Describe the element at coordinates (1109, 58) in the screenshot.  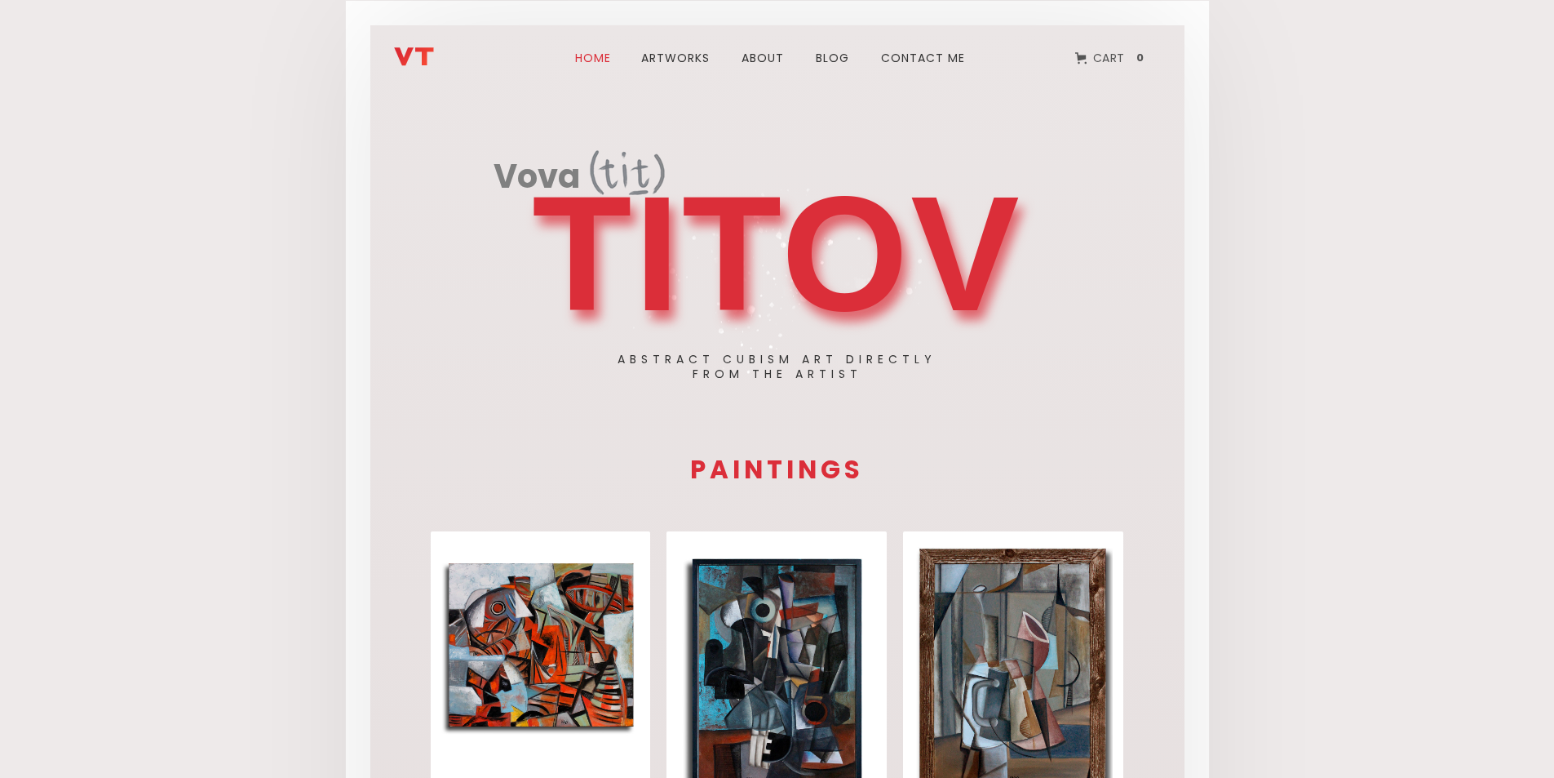
I see `div: Cart` at that location.